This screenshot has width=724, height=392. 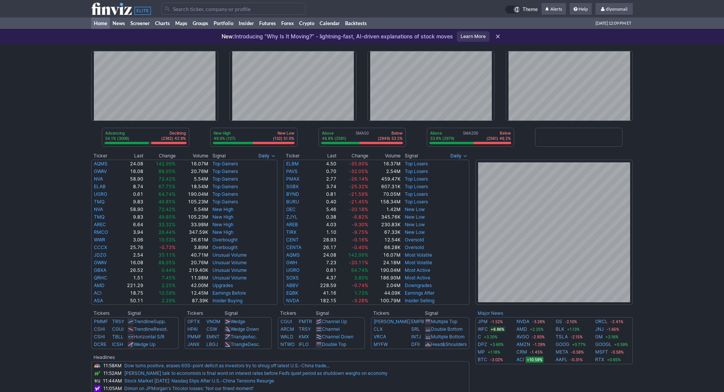 I want to click on a: TriangleAsc., so click(x=243, y=336).